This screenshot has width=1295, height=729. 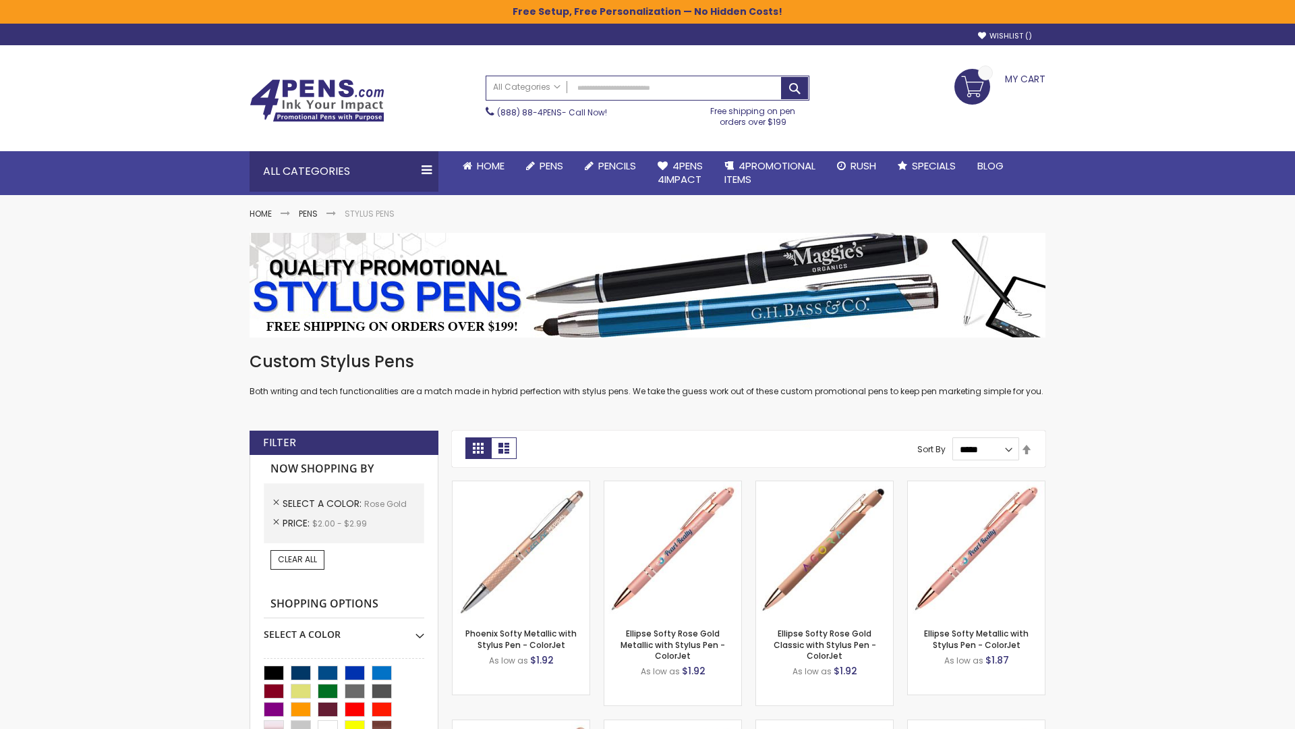 I want to click on a: Ellipse Softy Rose Gold Classic with Stylus Pen - ColorJet-Rose Gold, so click(x=824, y=486).